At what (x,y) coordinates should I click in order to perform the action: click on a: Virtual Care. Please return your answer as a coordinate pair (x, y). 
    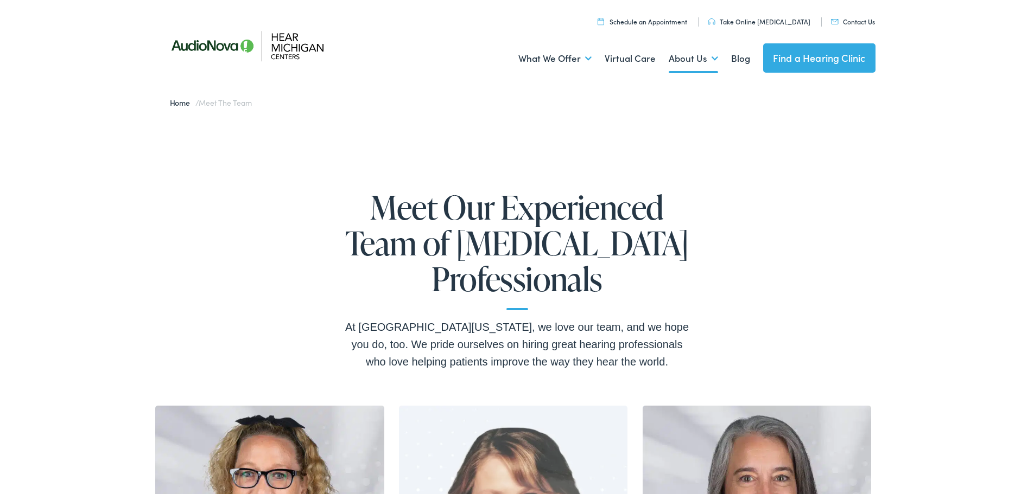
    Looking at the image, I should click on (630, 59).